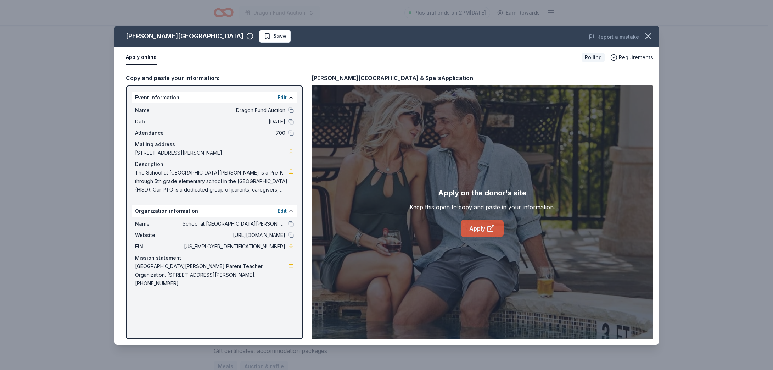 The image size is (773, 370). I want to click on button: Requirements, so click(631, 57).